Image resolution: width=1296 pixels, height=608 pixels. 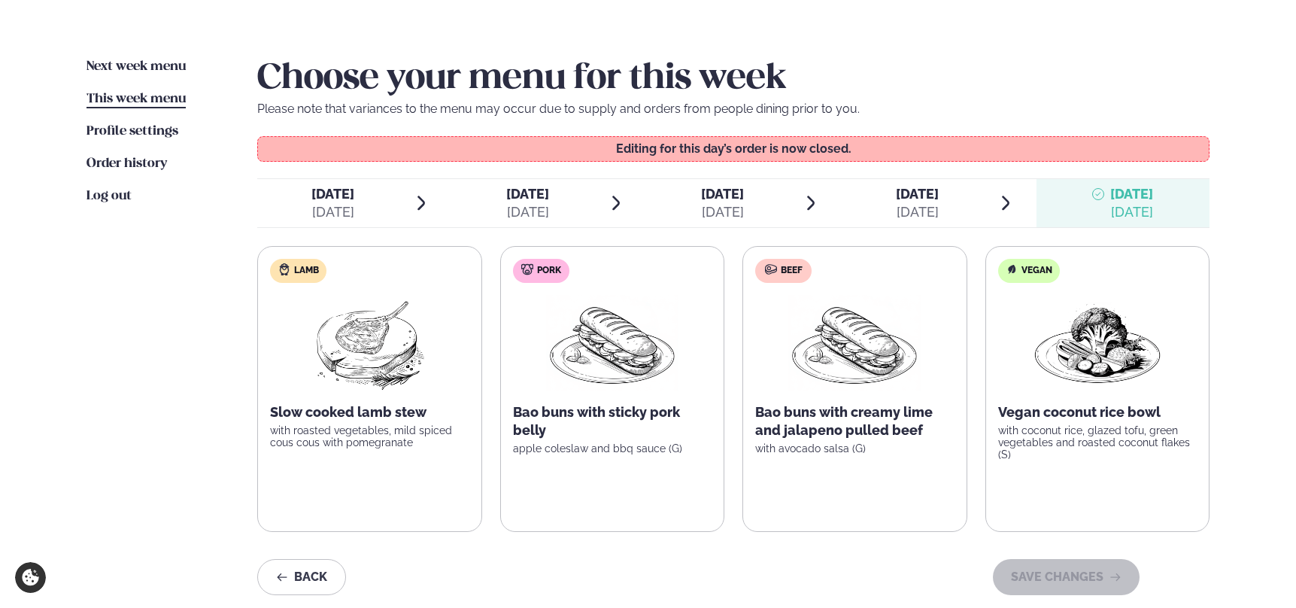 What do you see at coordinates (109, 196) in the screenshot?
I see `span: Log out` at bounding box center [109, 196].